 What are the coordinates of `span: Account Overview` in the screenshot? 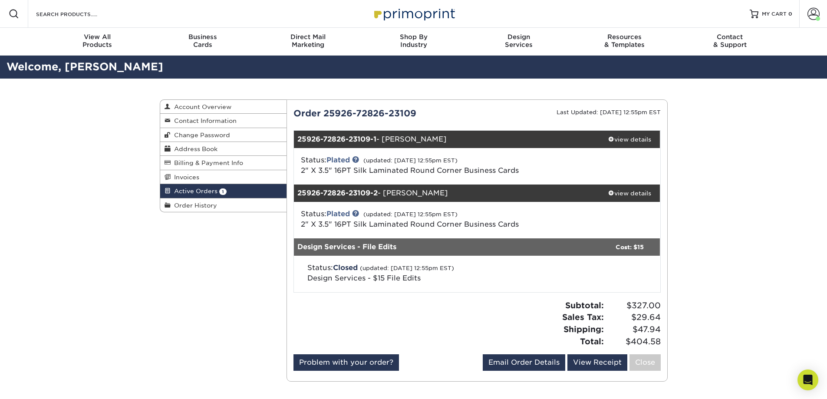 It's located at (201, 107).